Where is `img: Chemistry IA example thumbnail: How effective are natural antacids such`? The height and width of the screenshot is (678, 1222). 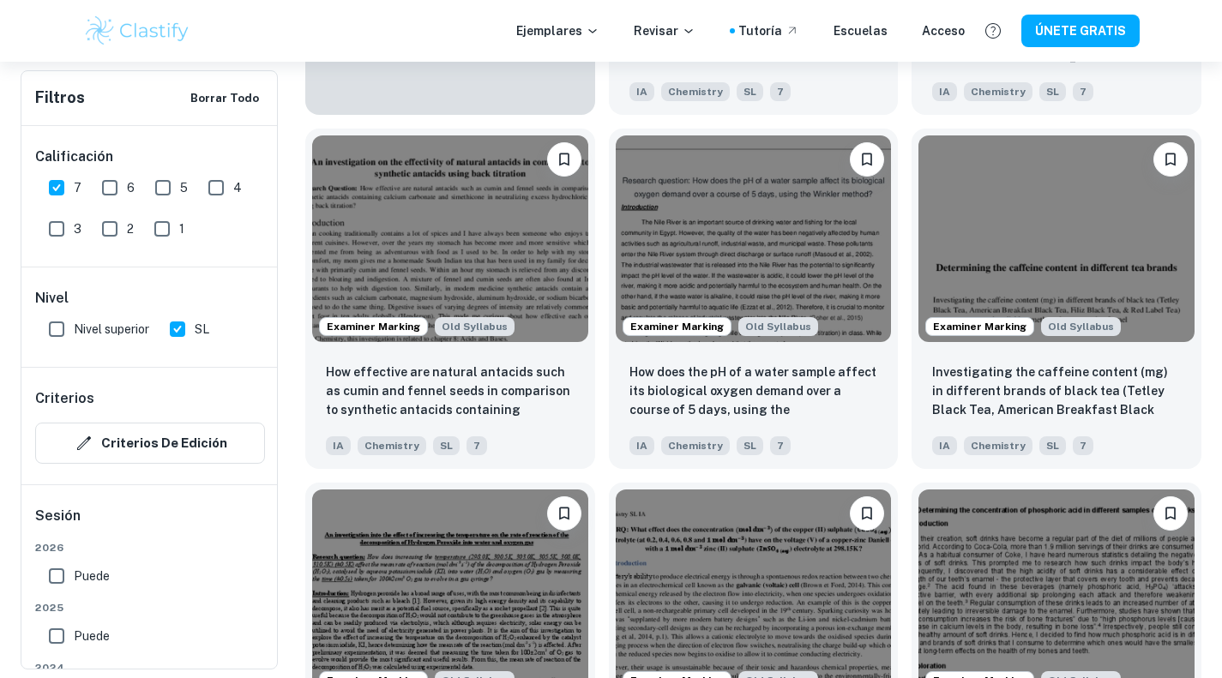 img: Chemistry IA example thumbnail: How effective are natural antacids such is located at coordinates (450, 238).